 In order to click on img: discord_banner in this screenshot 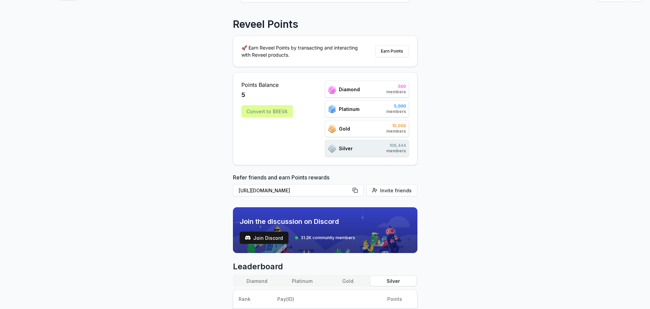, I will do `click(325, 230)`.